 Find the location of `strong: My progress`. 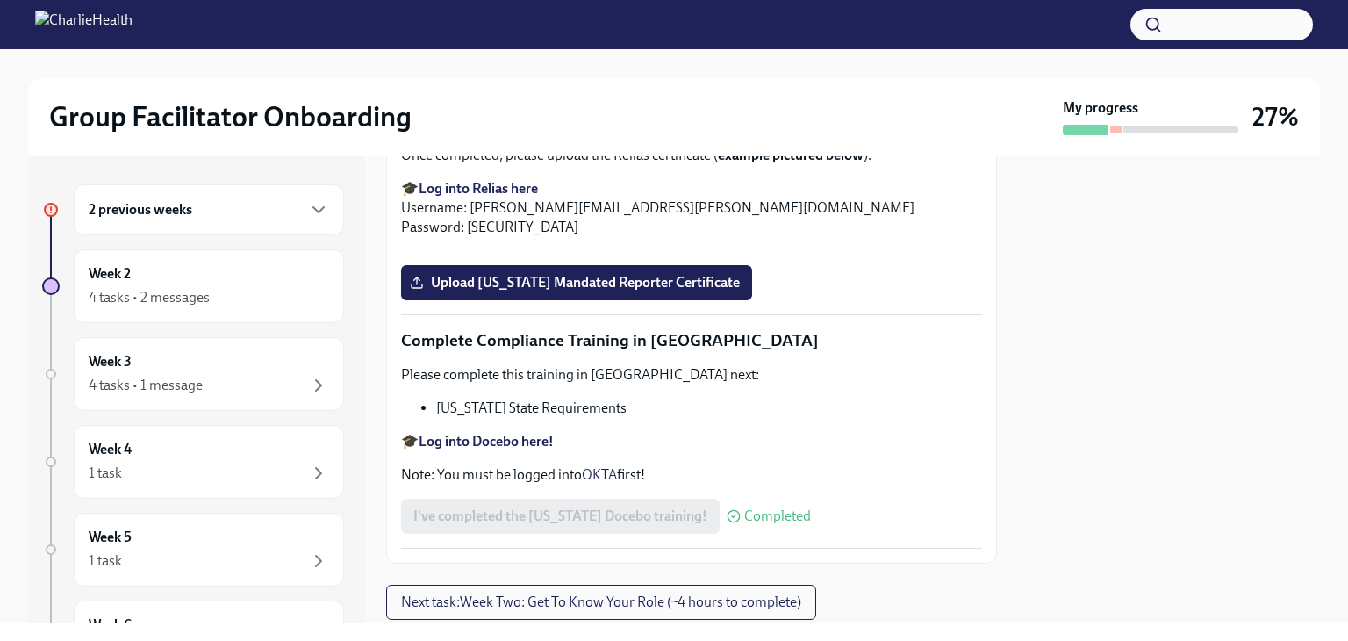

strong: My progress is located at coordinates (1100, 108).